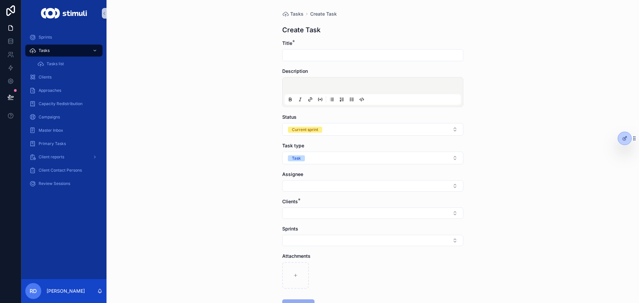 Image resolution: width=639 pixels, height=303 pixels. I want to click on span: RD, so click(33, 291).